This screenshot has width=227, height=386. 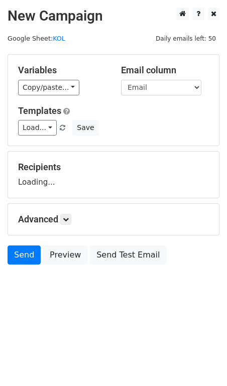 What do you see at coordinates (186, 39) in the screenshot?
I see `span: Daily emails left: 50` at bounding box center [186, 39].